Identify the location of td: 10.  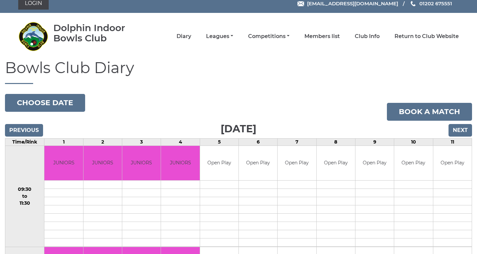
(413, 142).